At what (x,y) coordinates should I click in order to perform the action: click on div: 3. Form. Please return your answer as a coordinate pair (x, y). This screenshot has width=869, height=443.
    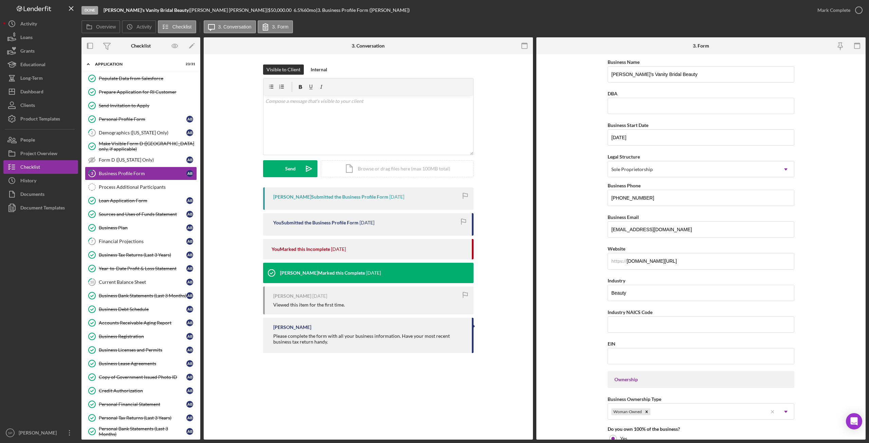
    Looking at the image, I should click on (701, 46).